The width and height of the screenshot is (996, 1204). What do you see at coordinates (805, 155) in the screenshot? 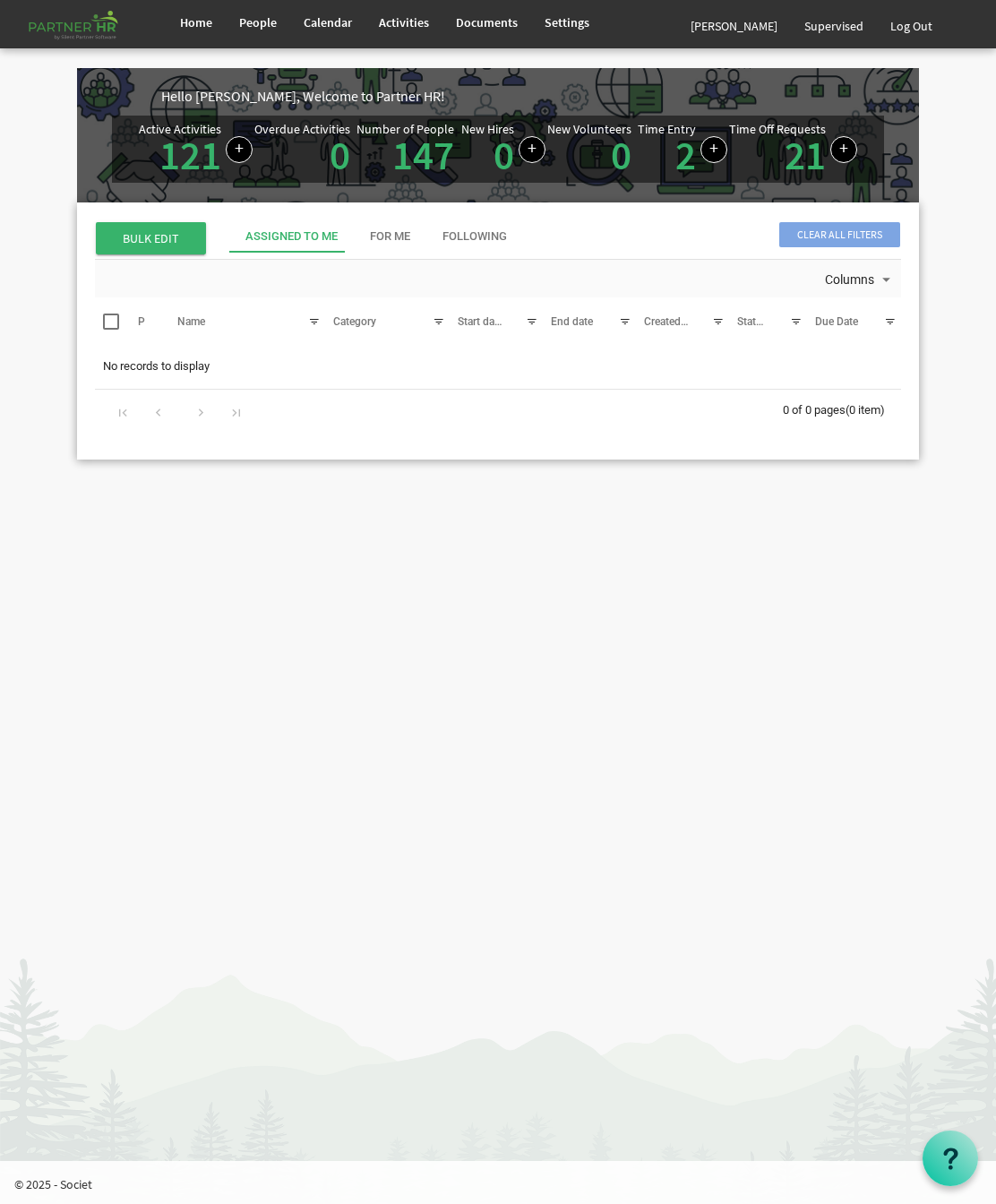
I see `a: 21` at bounding box center [805, 155].